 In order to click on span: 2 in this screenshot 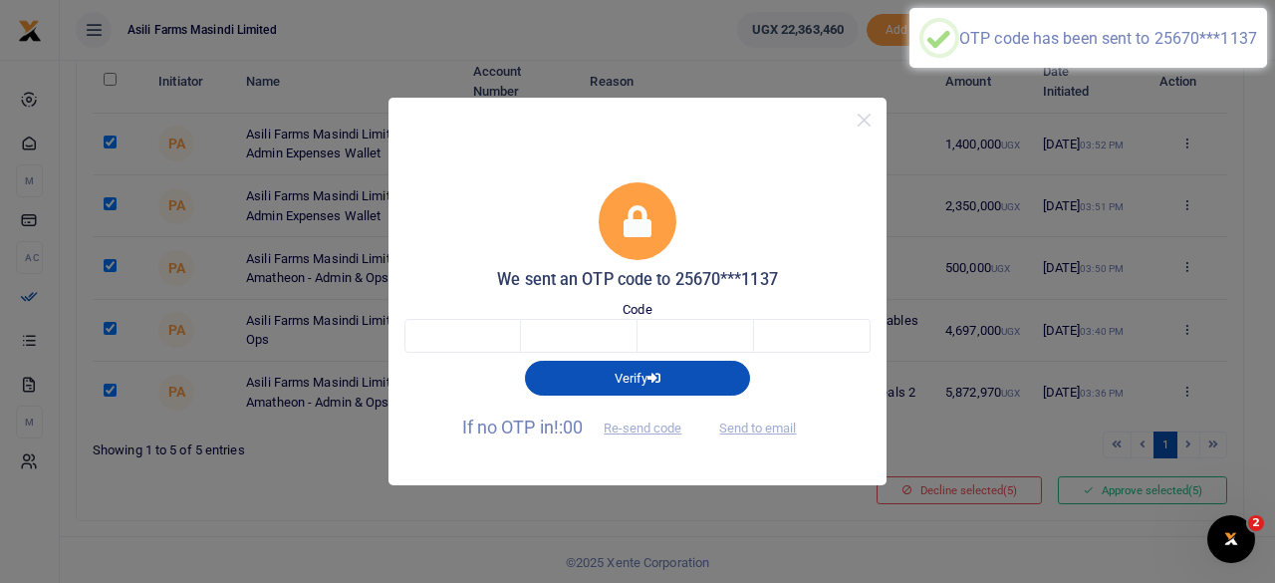, I will do `click(1256, 523)`.